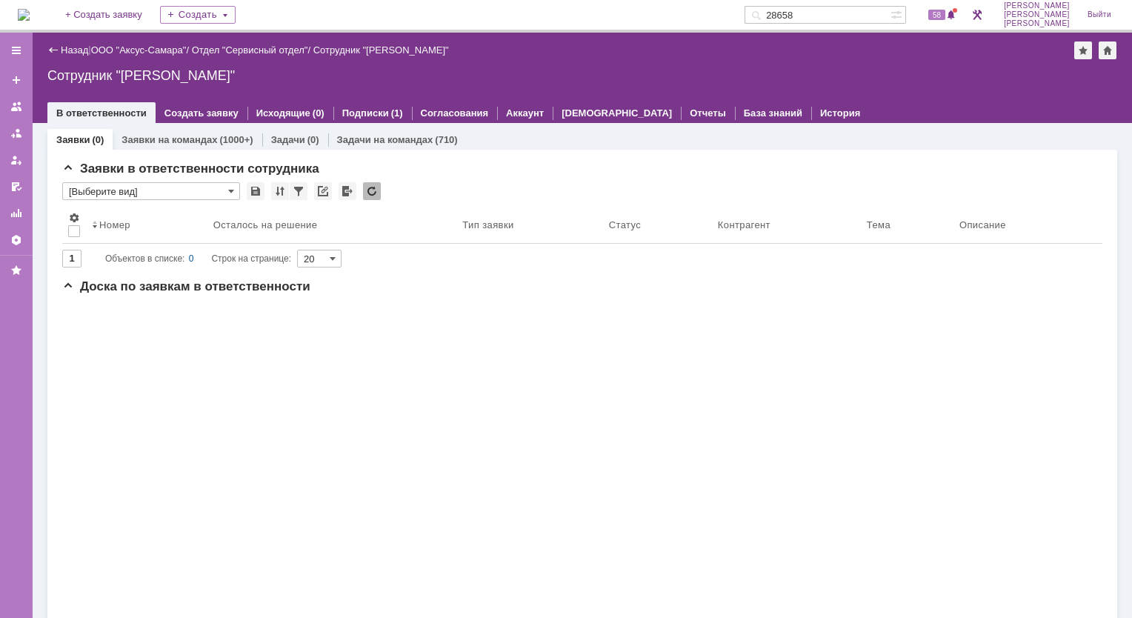 This screenshot has width=1132, height=618. What do you see at coordinates (190, 168) in the screenshot?
I see `span: Заявки в ответственности сотрудника` at bounding box center [190, 168].